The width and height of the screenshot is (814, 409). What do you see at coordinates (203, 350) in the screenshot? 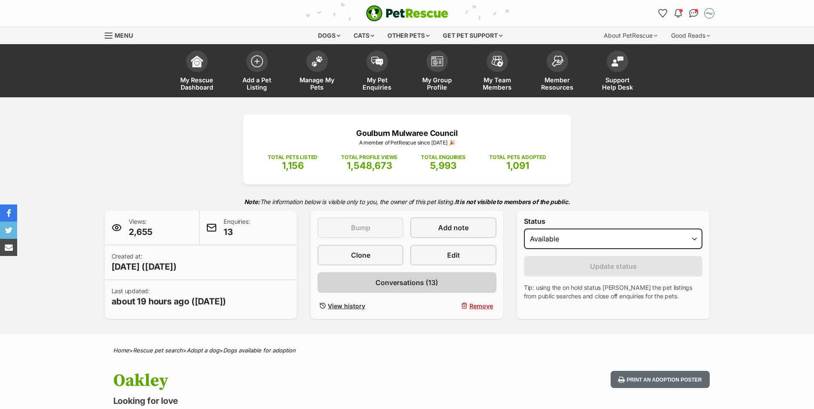
I see `a: Adopt a dog` at bounding box center [203, 350].